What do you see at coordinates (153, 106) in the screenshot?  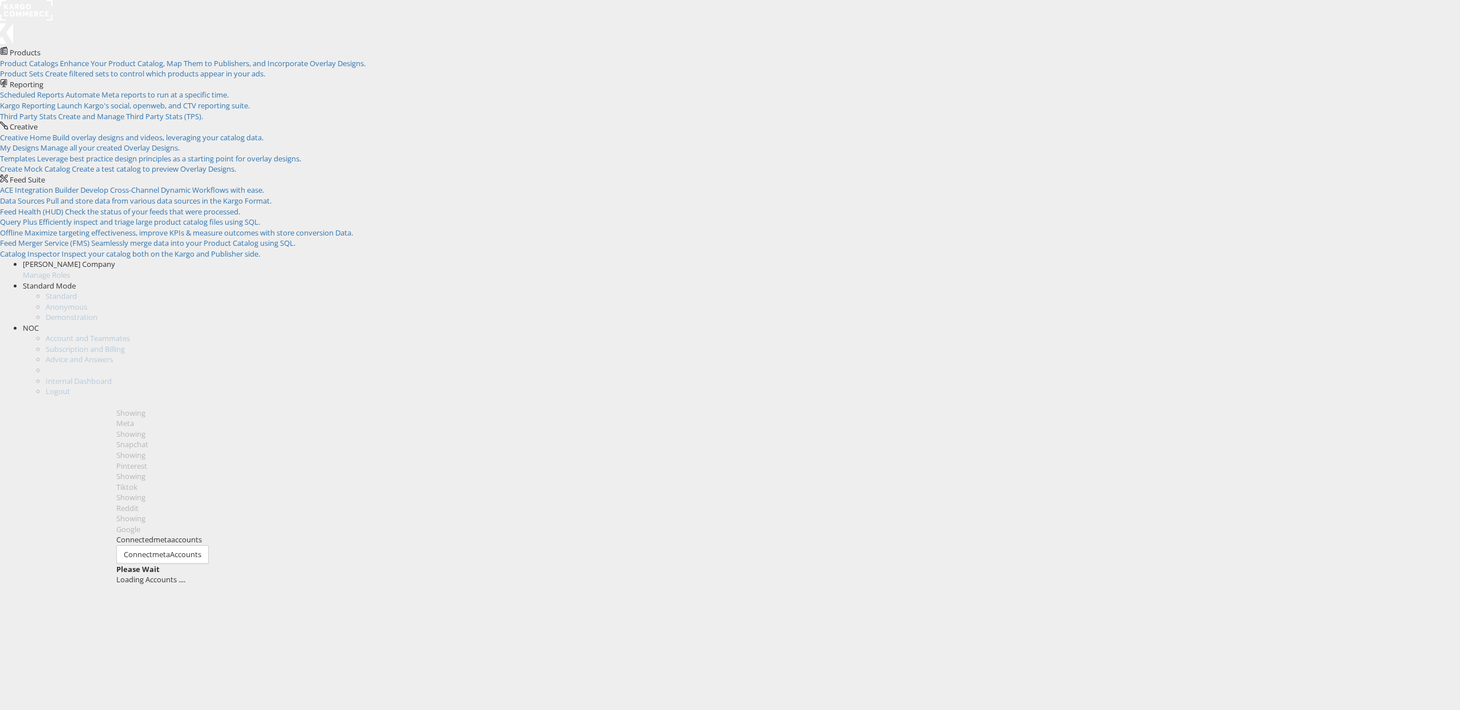 I see `span: Launch Kargo's social, openweb, and CTV reporting suite.` at bounding box center [153, 106].